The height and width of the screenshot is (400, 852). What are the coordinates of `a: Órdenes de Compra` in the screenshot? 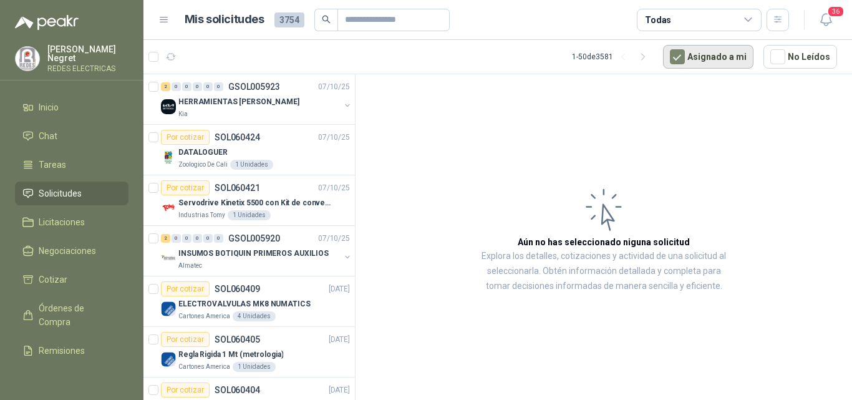 It's located at (72, 315).